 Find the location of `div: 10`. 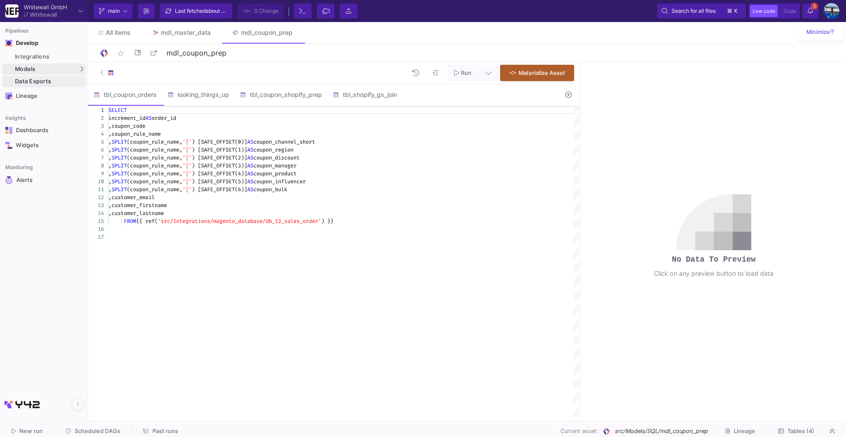

div: 10 is located at coordinates (96, 182).